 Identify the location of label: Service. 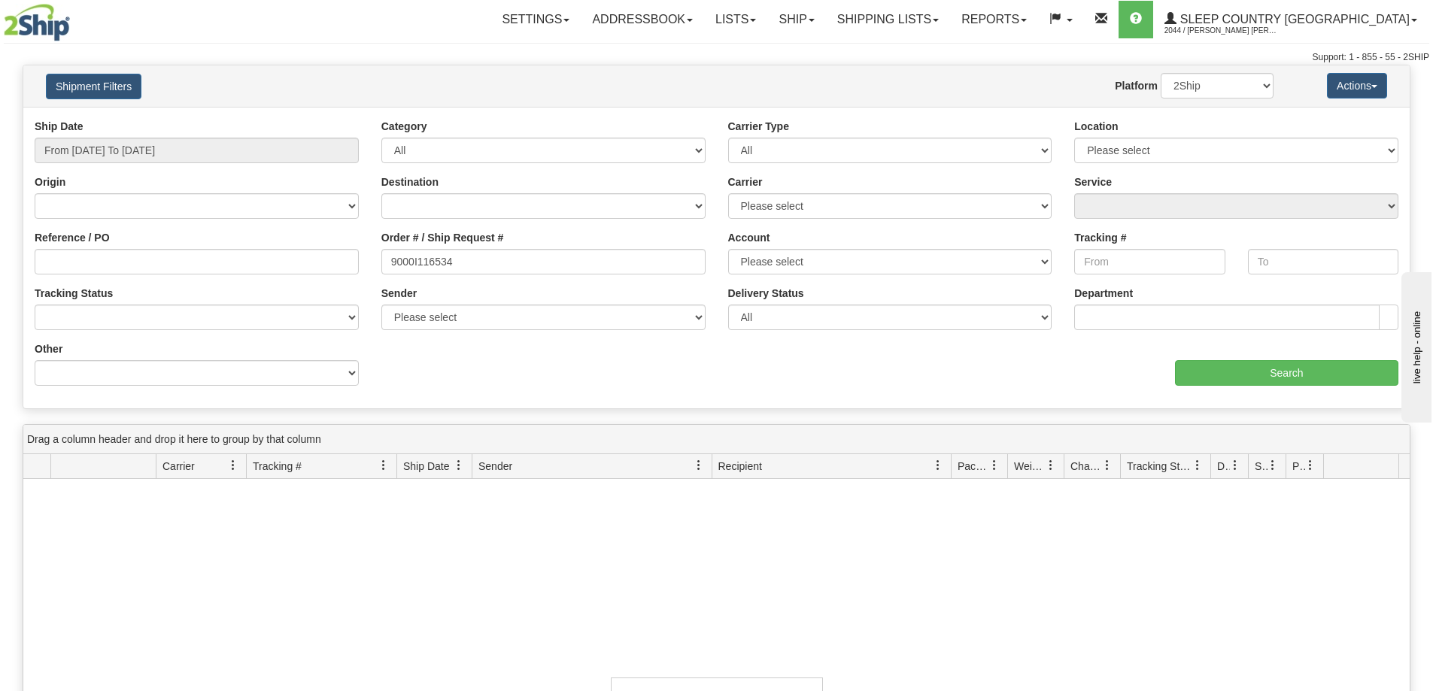
(1093, 182).